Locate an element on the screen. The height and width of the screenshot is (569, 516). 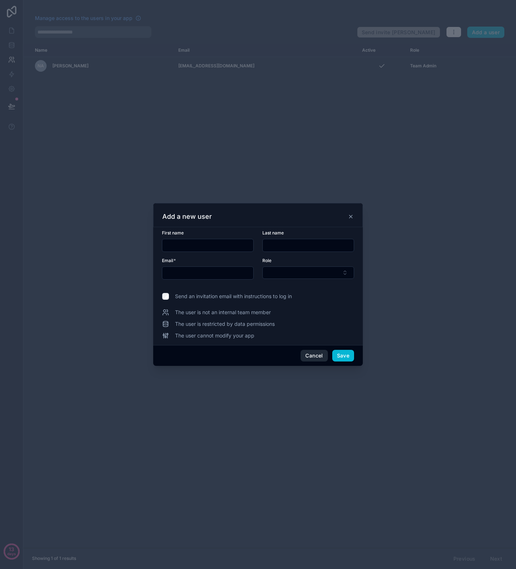
button: Save is located at coordinates (343, 355).